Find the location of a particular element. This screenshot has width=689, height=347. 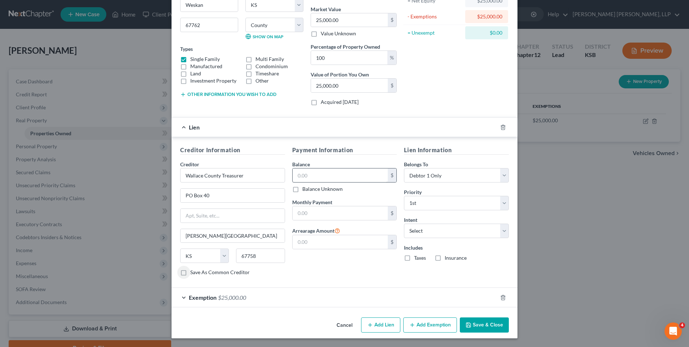

span: Lien is located at coordinates (194, 127).